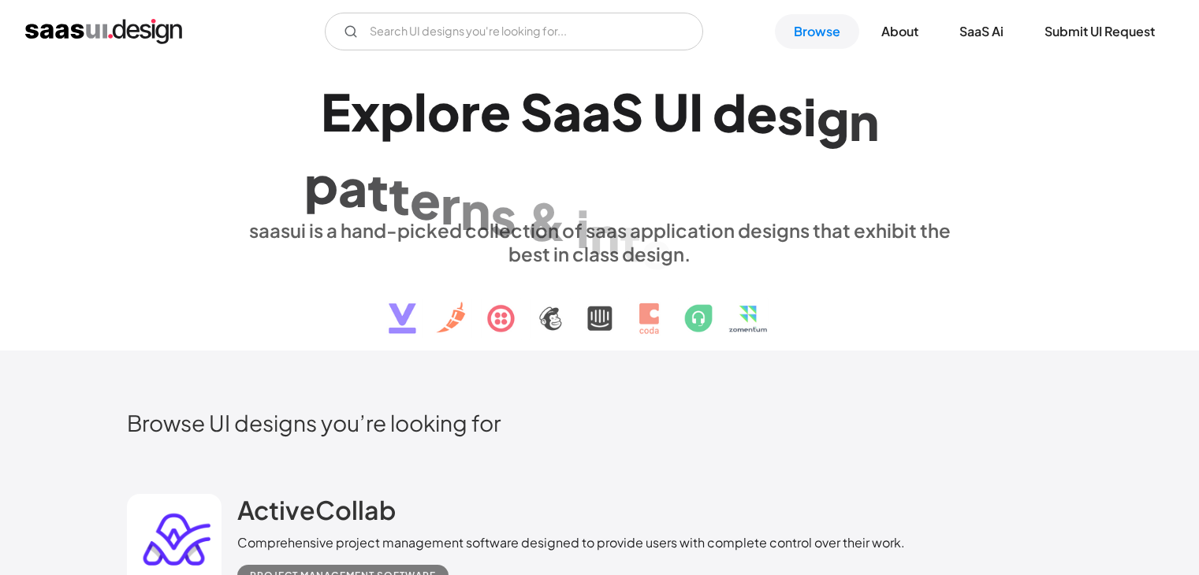 Image resolution: width=1199 pixels, height=575 pixels. Describe the element at coordinates (600, 422) in the screenshot. I see `h2: Browse UI designs you’re looking for` at that location.